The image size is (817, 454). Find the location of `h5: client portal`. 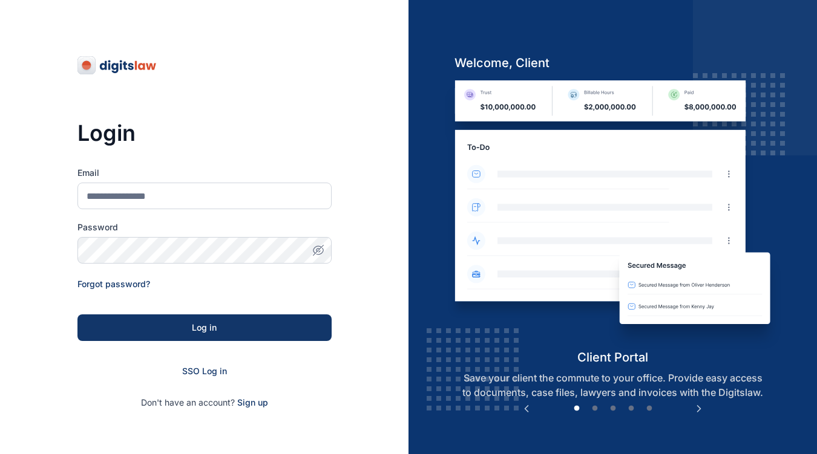

h5: client portal is located at coordinates (612, 358).